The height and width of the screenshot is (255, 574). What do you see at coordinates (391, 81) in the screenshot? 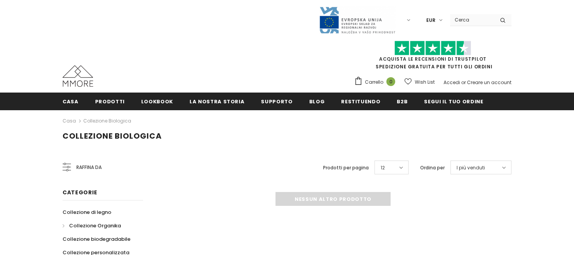
I see `span: 0` at bounding box center [391, 81].